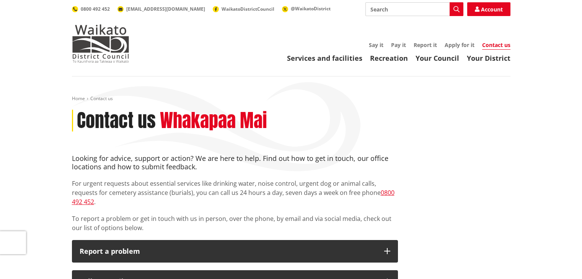  What do you see at coordinates (228, 252) in the screenshot?
I see `p: Report a problem` at bounding box center [228, 252].